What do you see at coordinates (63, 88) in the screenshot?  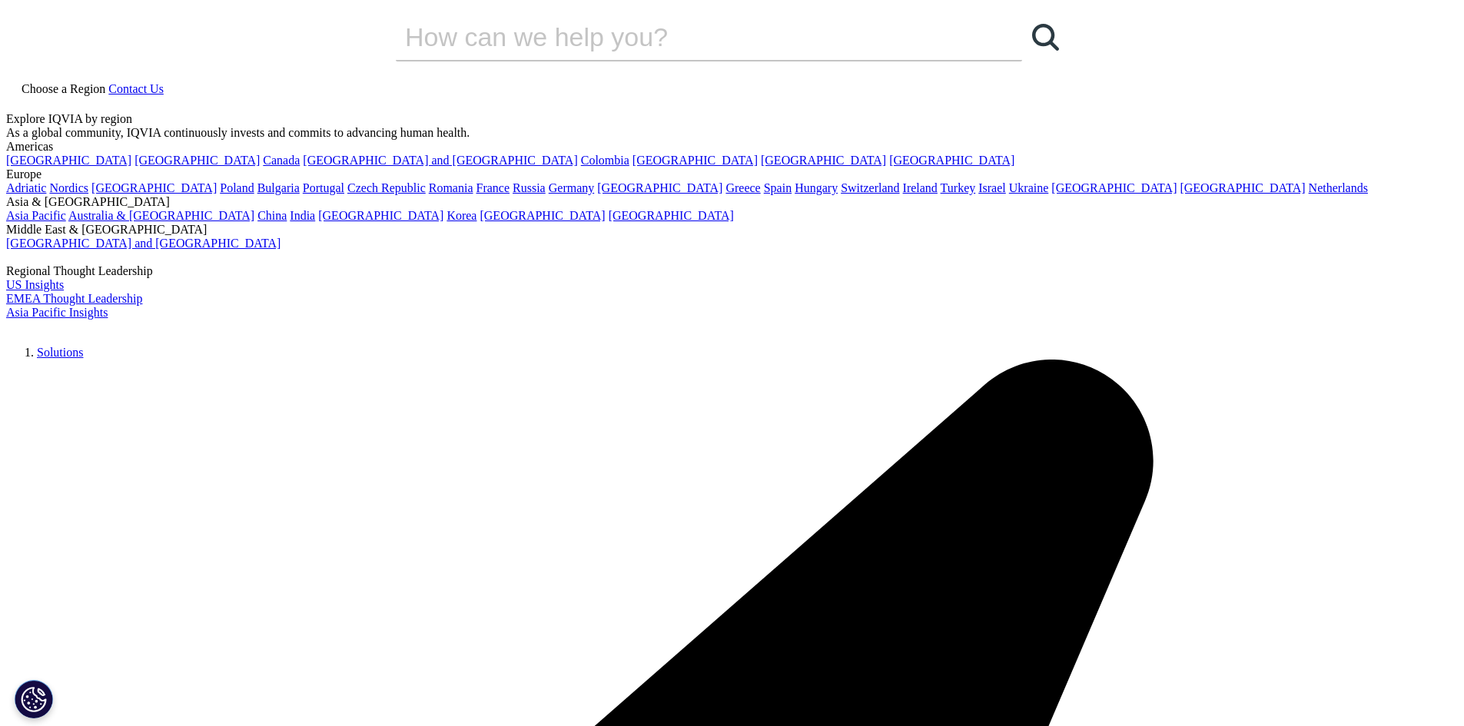 I see `span: Choose a Region` at bounding box center [63, 88].